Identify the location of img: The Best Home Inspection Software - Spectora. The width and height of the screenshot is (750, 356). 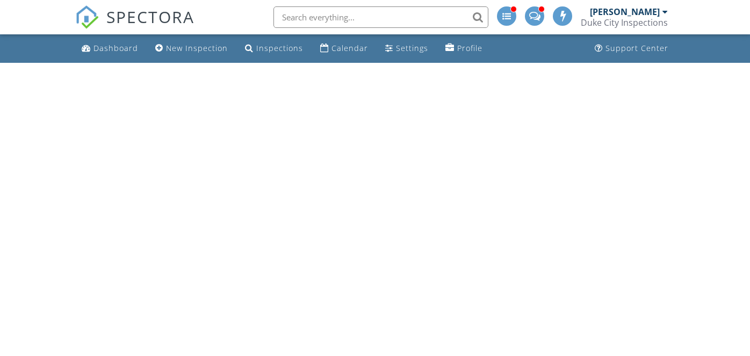
(87, 17).